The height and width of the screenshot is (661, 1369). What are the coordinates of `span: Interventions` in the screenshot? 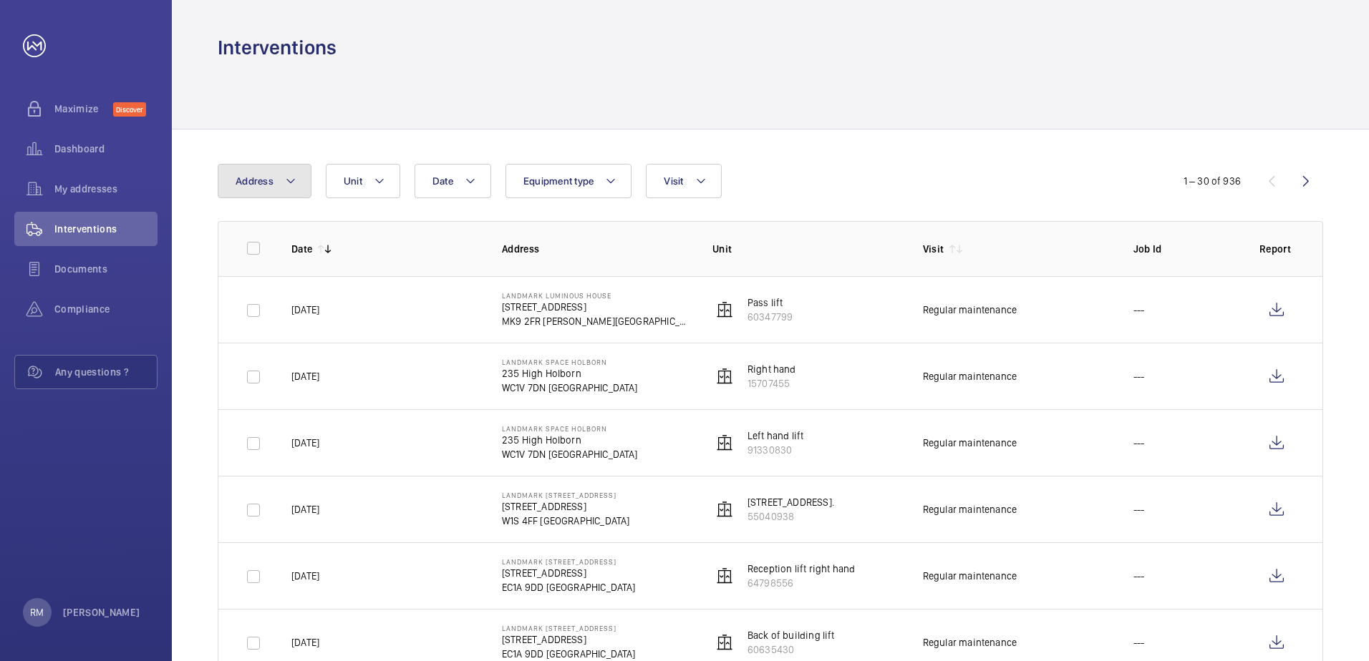 It's located at (106, 229).